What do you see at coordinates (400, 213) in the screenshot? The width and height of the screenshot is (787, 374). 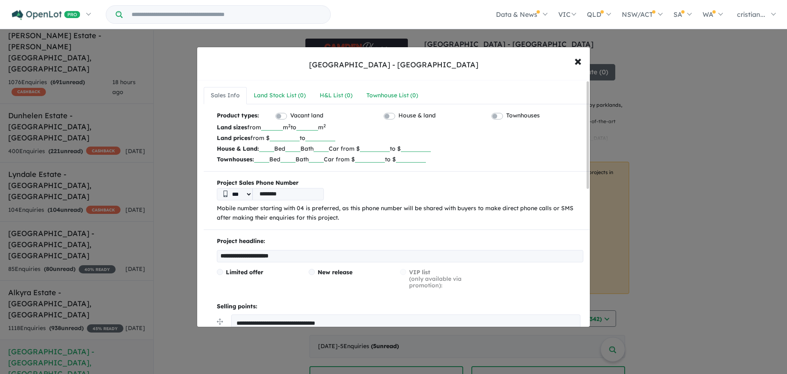 I see `p: Mobile number starting with 04 is preferred, as this phone number will be shared with buyers to m...` at bounding box center [400, 213].